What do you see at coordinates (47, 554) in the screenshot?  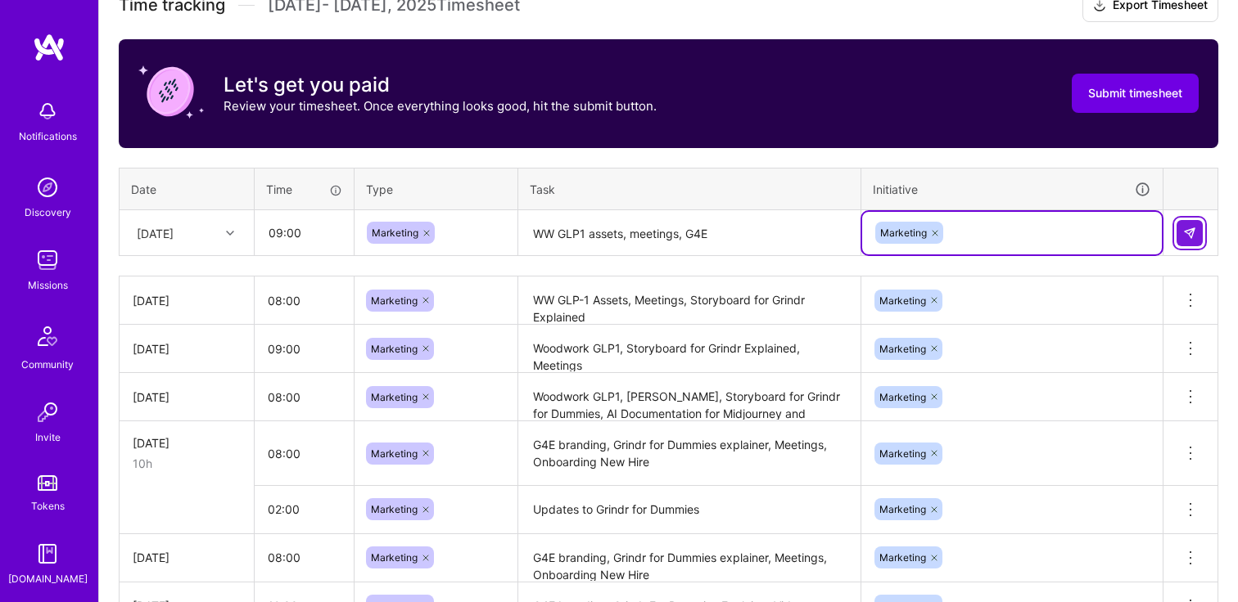 I see `img: guide book` at bounding box center [47, 554].